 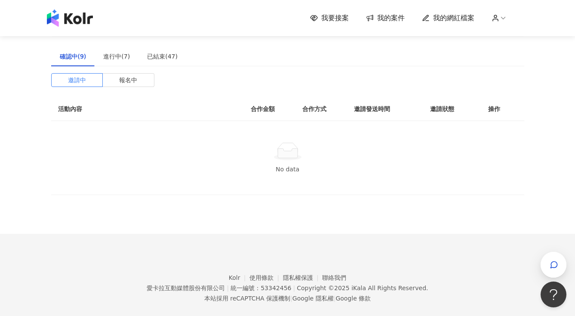 I want to click on a: iKala, so click(x=359, y=288).